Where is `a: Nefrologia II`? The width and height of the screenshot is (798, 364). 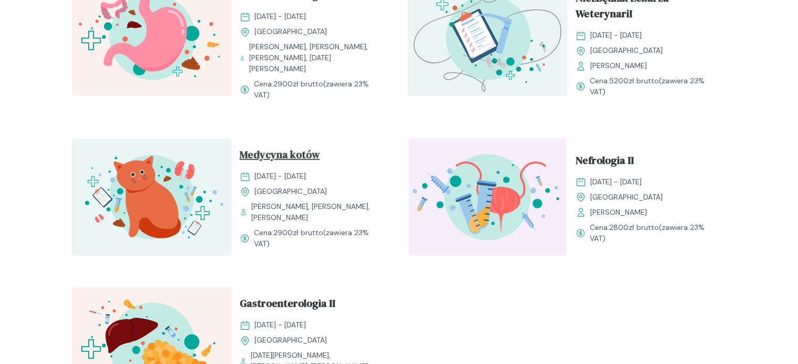
a: Nefrologia II is located at coordinates (647, 163).